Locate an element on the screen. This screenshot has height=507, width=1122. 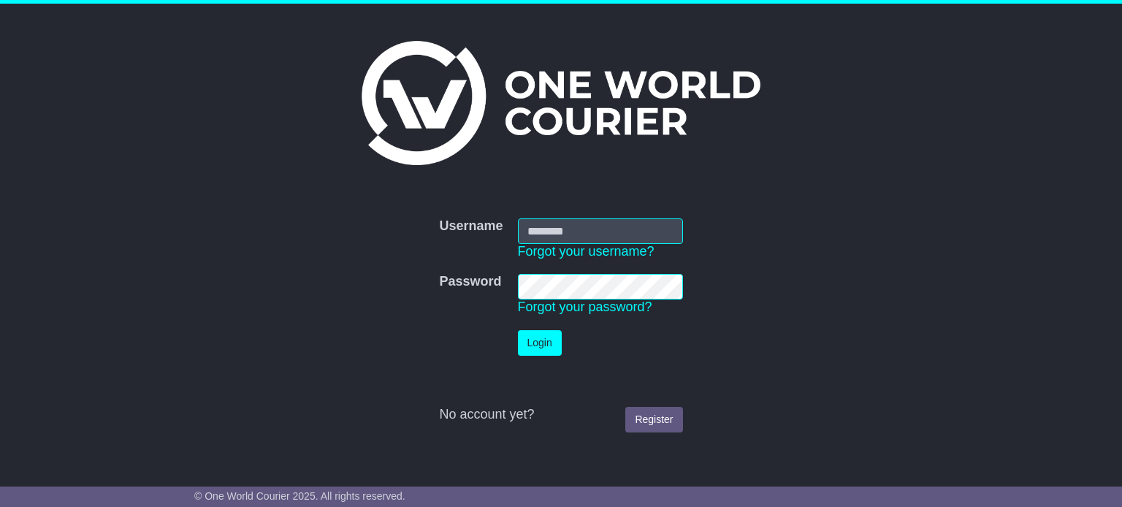
label: Username is located at coordinates (470, 226).